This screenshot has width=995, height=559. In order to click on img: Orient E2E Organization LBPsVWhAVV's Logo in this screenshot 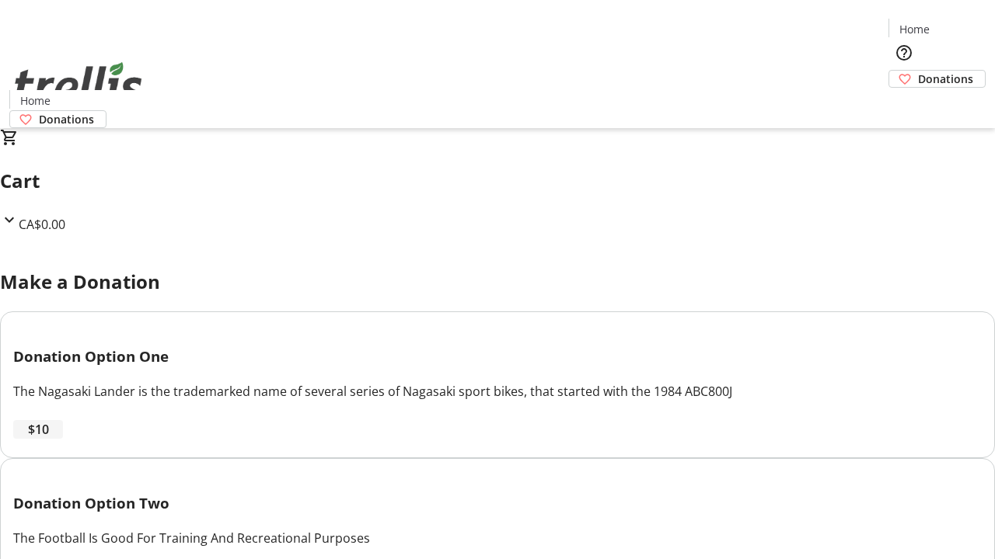, I will do `click(78, 84)`.